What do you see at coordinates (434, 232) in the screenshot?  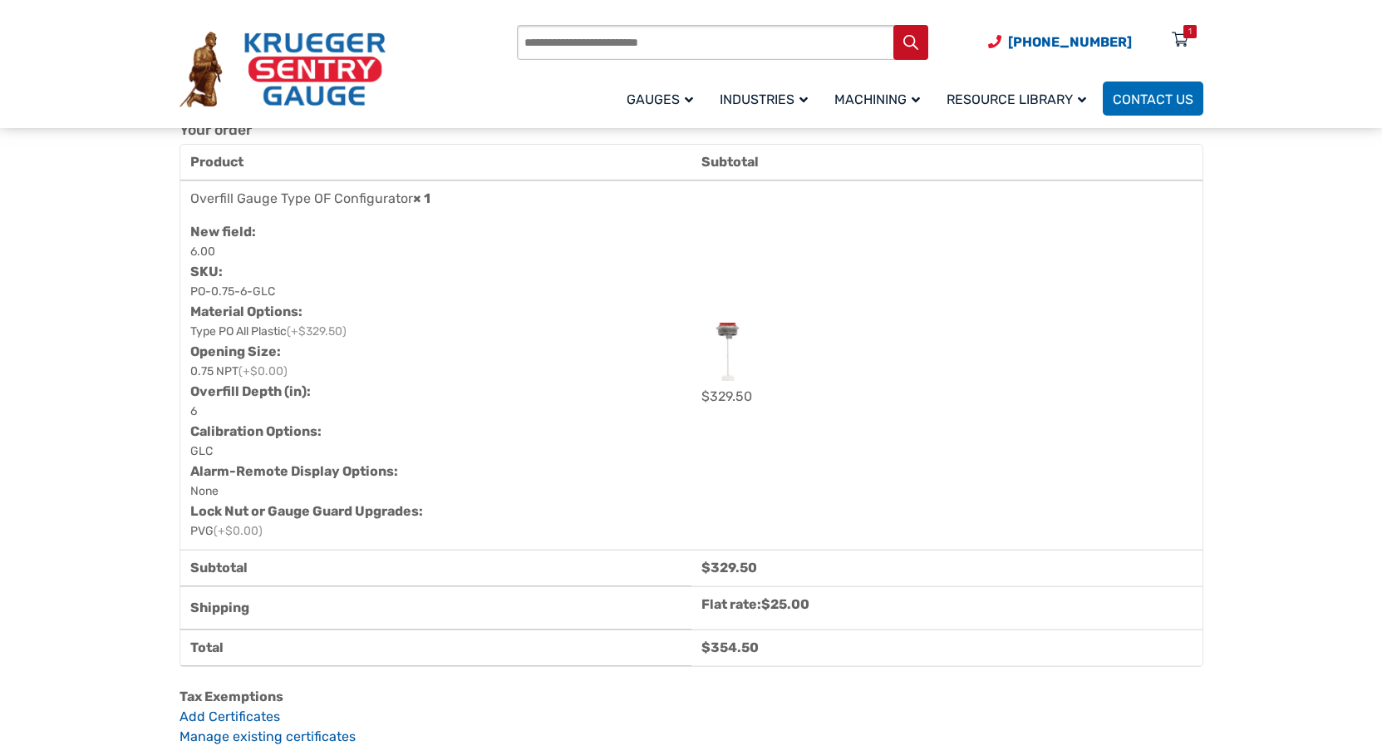 I see `dt: New field:` at bounding box center [434, 232].